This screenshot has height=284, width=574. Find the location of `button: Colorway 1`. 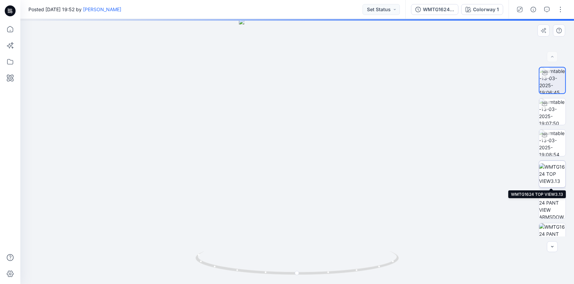

button: Colorway 1 is located at coordinates (483, 9).